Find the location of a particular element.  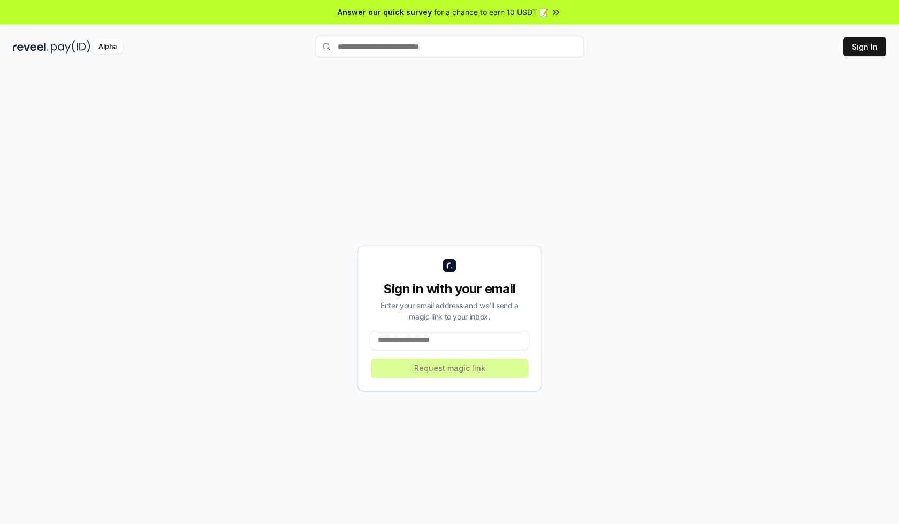

span: for a chance to earn 10 USDT 📝 is located at coordinates (492, 12).